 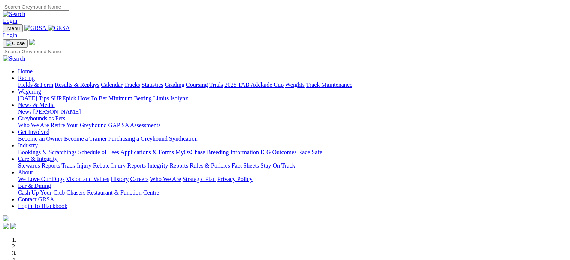 I want to click on div: Greyhounds as Pets, so click(x=292, y=126).